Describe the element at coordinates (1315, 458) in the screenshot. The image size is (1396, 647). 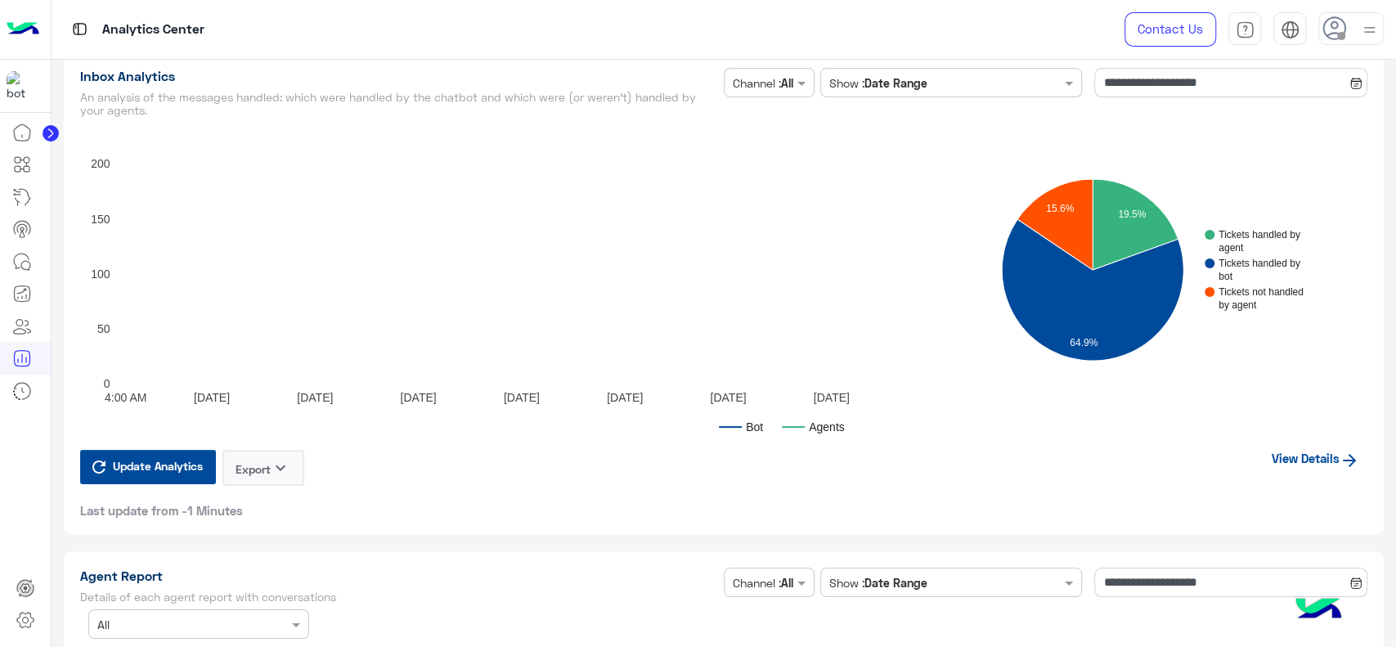
I see `a: View Details` at that location.